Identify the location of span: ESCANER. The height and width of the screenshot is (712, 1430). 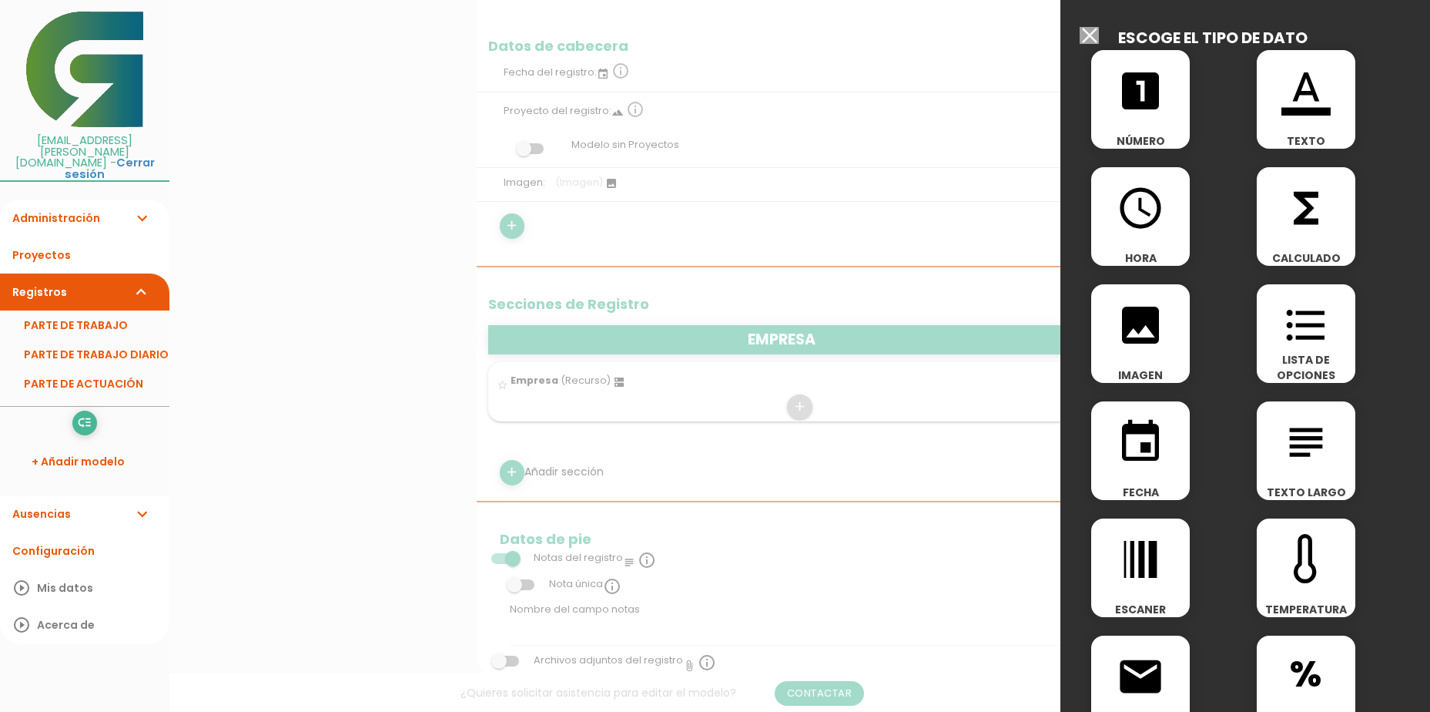
(1141, 609).